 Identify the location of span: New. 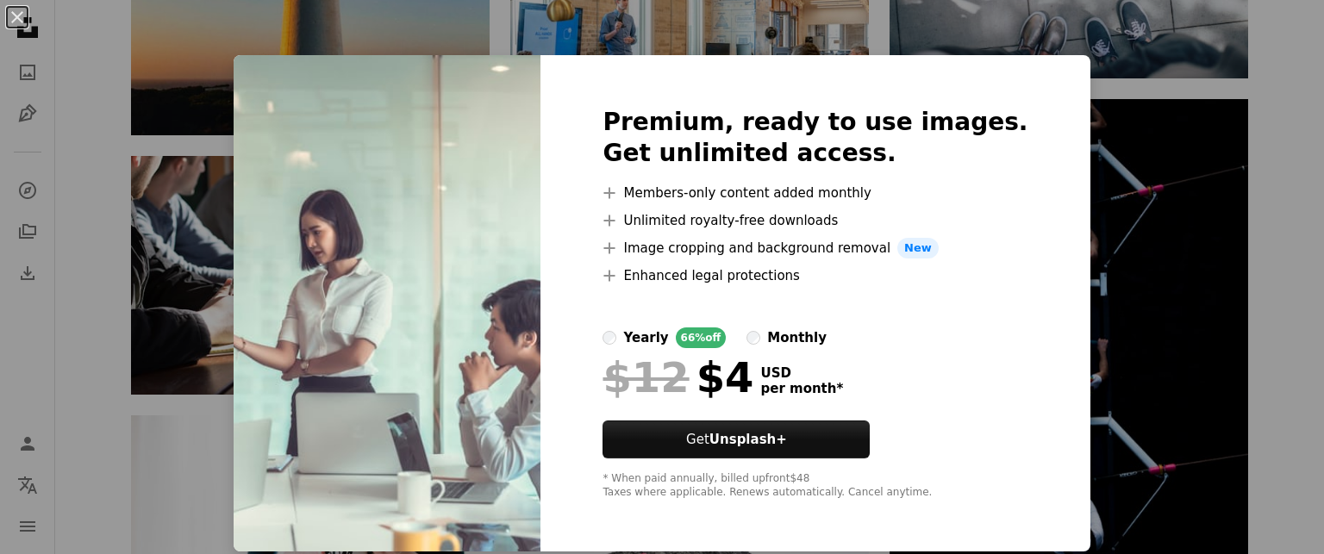
(918, 248).